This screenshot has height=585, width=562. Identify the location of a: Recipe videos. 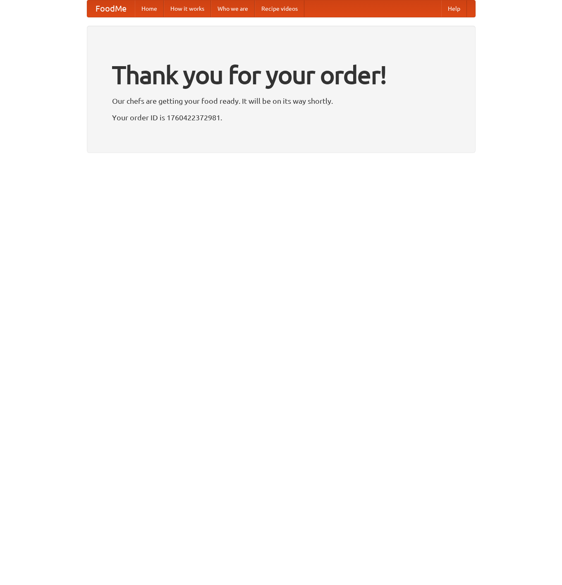
(280, 9).